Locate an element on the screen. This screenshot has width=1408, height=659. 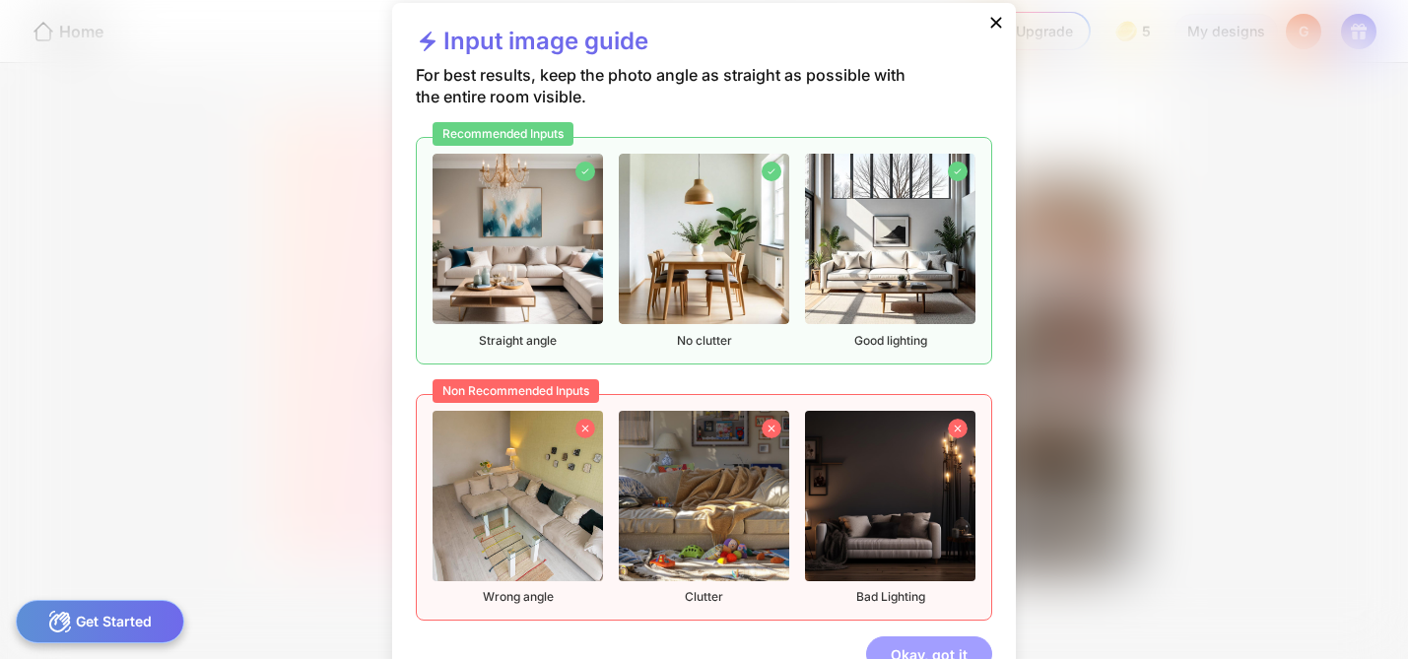
div: No clutter is located at coordinates (704, 250).